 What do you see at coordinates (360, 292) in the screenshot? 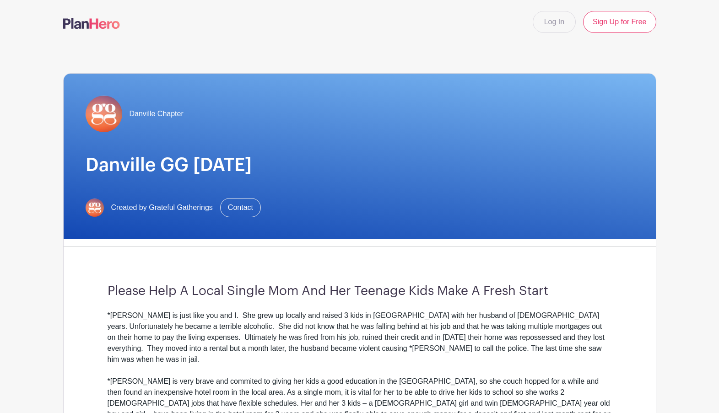
I see `h3: Please Help A Local Single Mom And Her Teenage Kids Make A Fresh Start` at bounding box center [360, 292].